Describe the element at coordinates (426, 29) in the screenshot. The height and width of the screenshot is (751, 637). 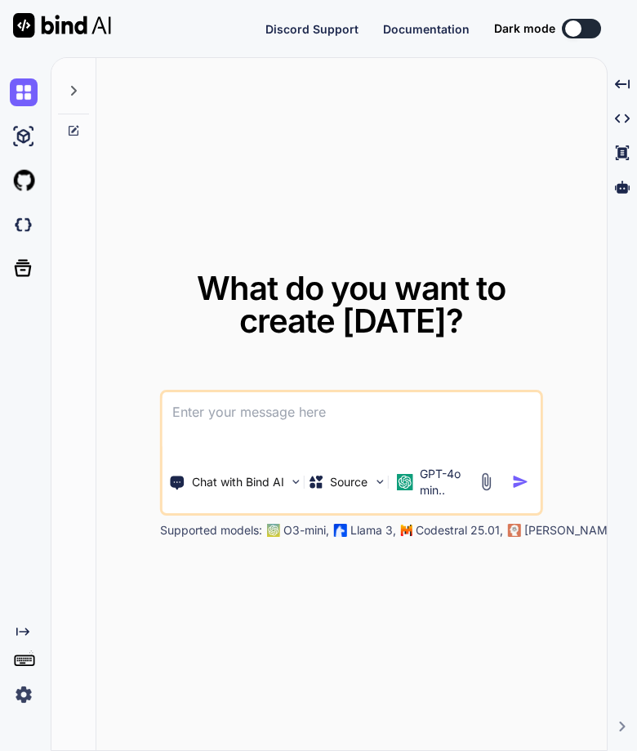
I see `span: Documentation` at that location.